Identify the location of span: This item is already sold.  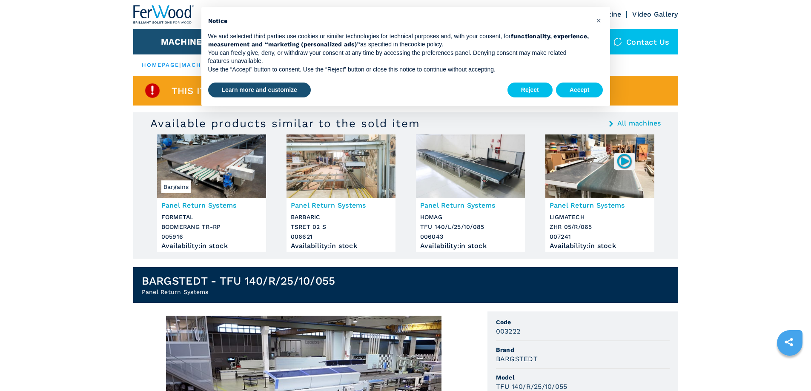
(239, 91).